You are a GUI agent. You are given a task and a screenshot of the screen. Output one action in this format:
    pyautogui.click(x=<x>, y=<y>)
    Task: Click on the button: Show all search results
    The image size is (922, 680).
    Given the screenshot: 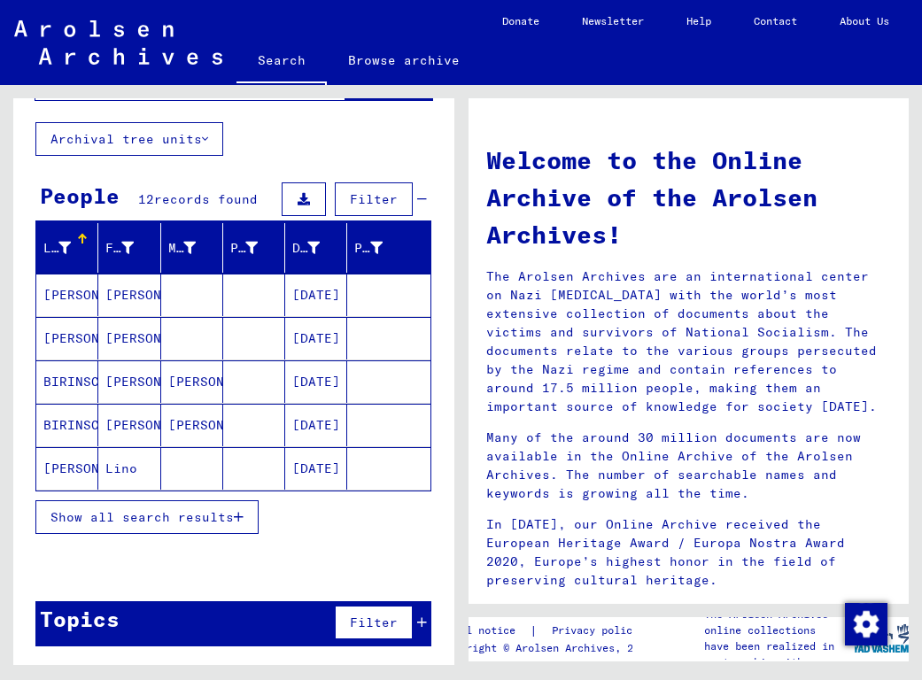 What is the action you would take?
    pyautogui.click(x=147, y=517)
    